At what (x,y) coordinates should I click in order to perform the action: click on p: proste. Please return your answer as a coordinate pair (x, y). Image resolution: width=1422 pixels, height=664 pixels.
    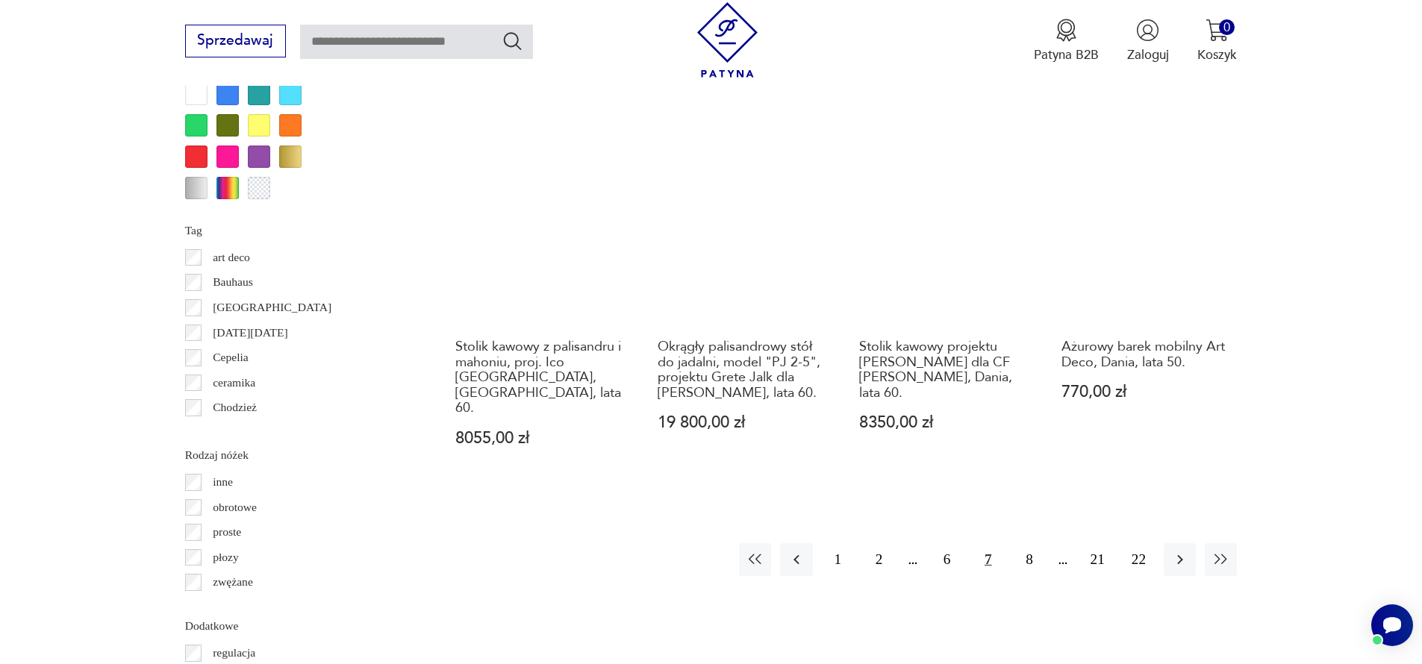
    Looking at the image, I should click on (227, 532).